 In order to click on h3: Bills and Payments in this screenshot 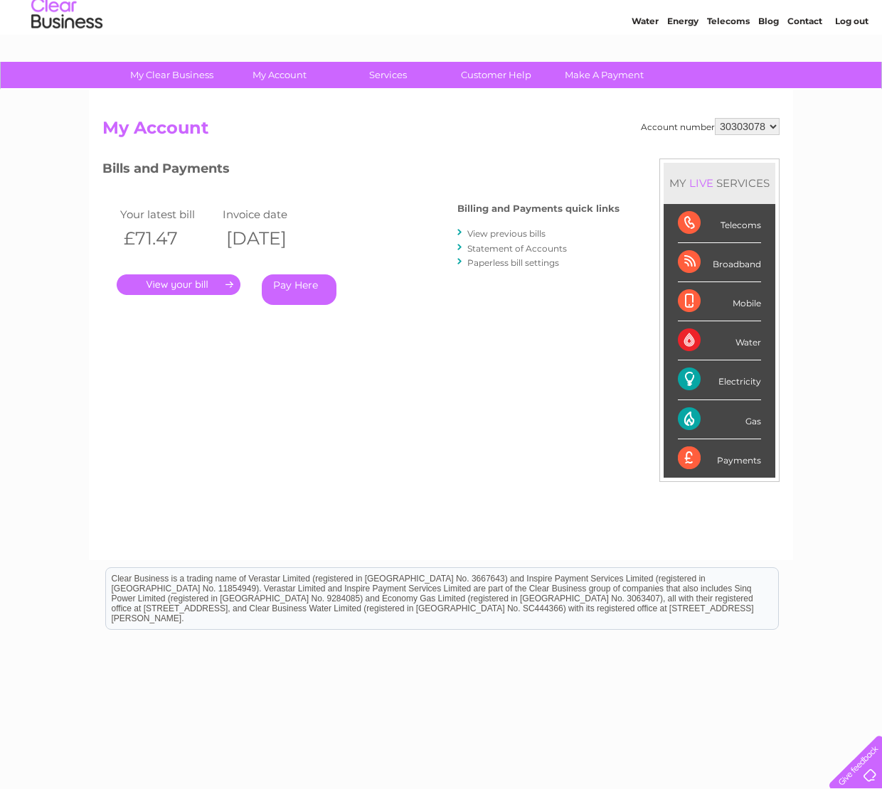, I will do `click(361, 171)`.